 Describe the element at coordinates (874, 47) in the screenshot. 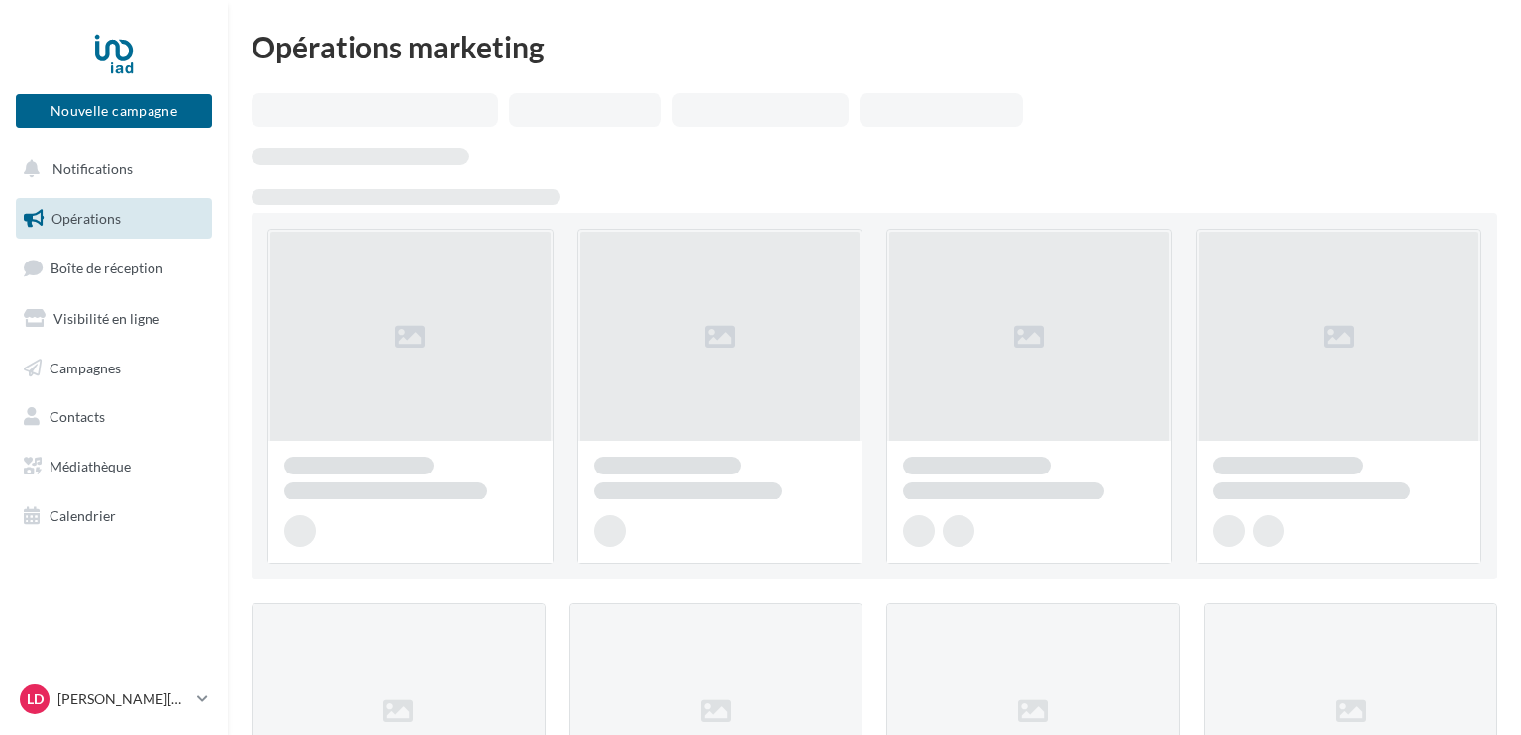

I see `div: Opérations marketing` at that location.